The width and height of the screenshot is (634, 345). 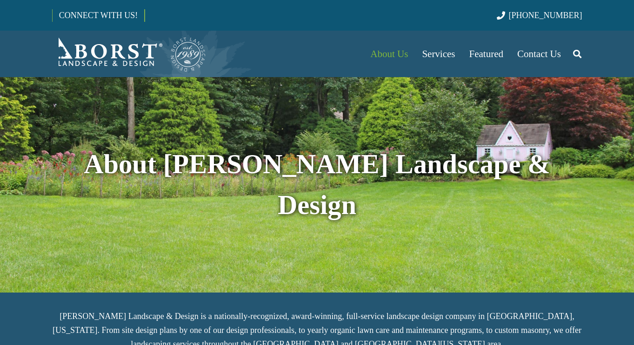 I want to click on a: Search, so click(x=577, y=54).